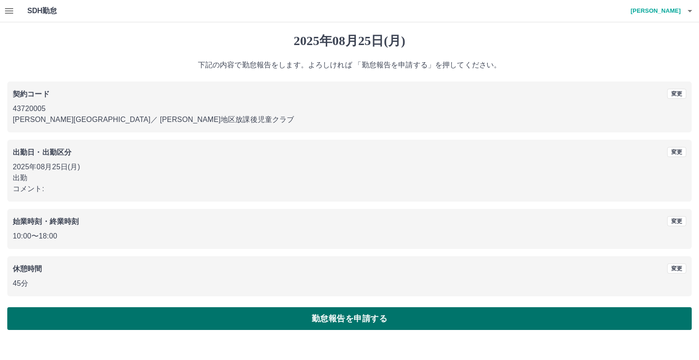 The height and width of the screenshot is (360, 699). What do you see at coordinates (349, 236) in the screenshot?
I see `p: 10:00 〜 18:00` at bounding box center [349, 236].